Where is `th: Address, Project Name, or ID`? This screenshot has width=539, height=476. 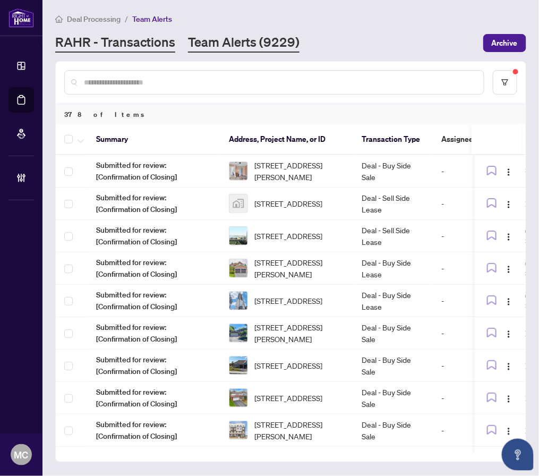 th: Address, Project Name, or ID is located at coordinates (287, 140).